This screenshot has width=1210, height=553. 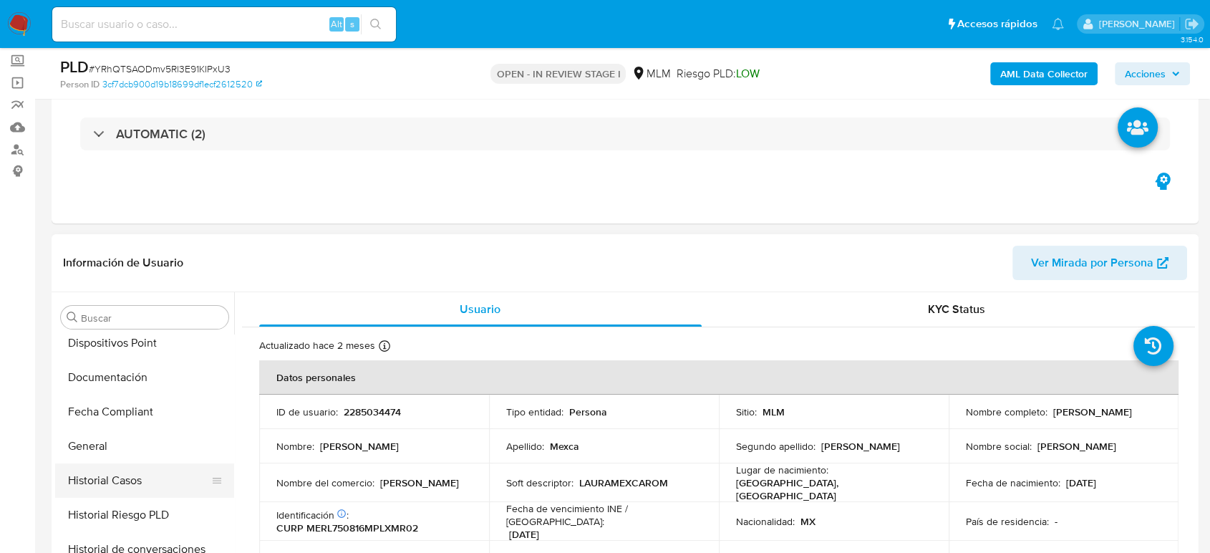 I want to click on p: Tipo entidad :, so click(x=535, y=412).